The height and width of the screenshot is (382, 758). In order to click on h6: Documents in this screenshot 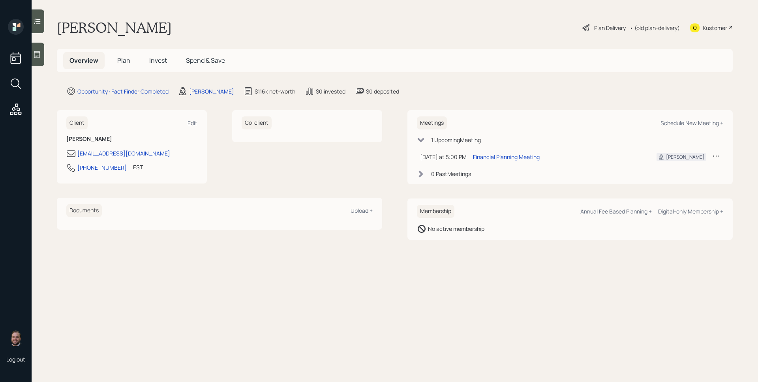, I will do `click(84, 211)`.